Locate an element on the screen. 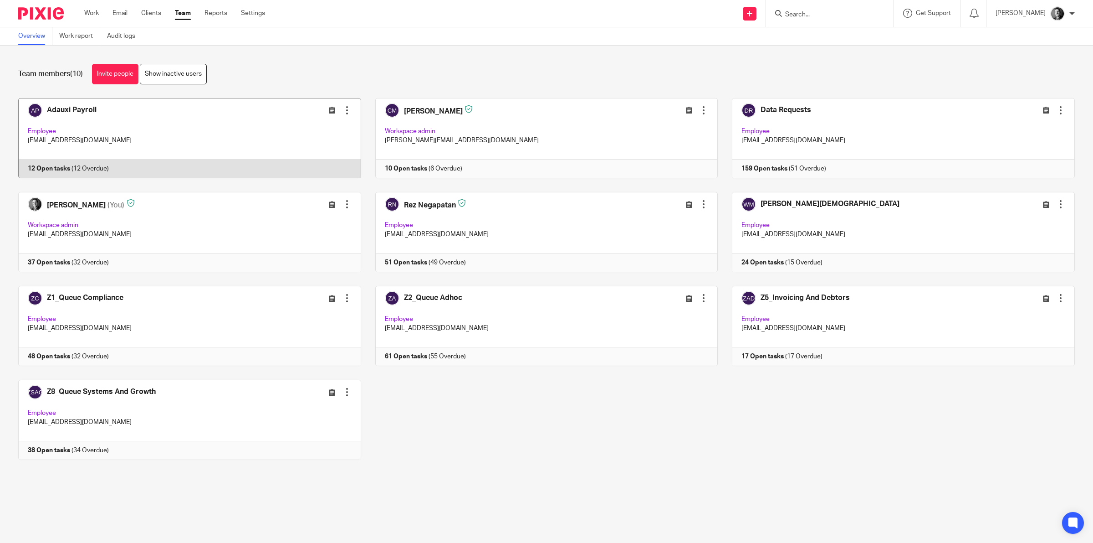  a: Show inactive users is located at coordinates (173, 74).